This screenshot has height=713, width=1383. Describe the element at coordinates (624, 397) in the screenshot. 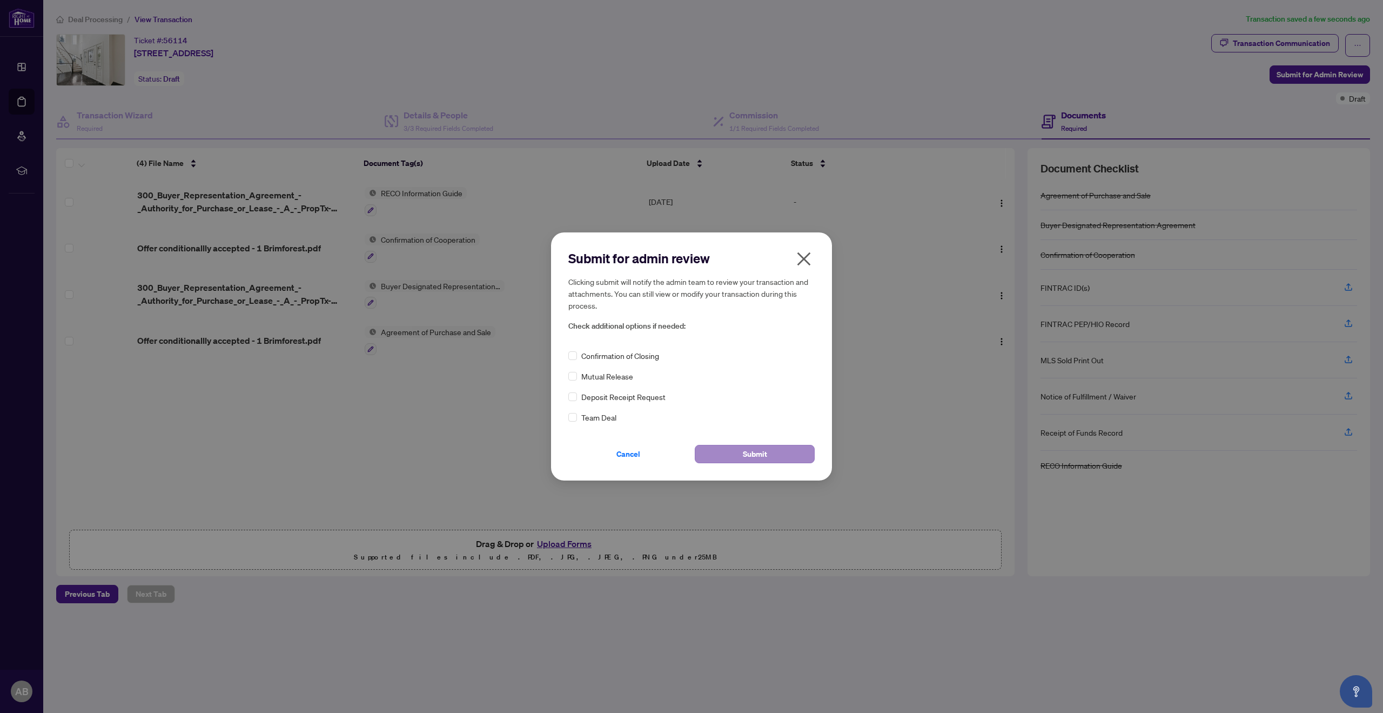

I see `span: Deposit Receipt Request` at that location.